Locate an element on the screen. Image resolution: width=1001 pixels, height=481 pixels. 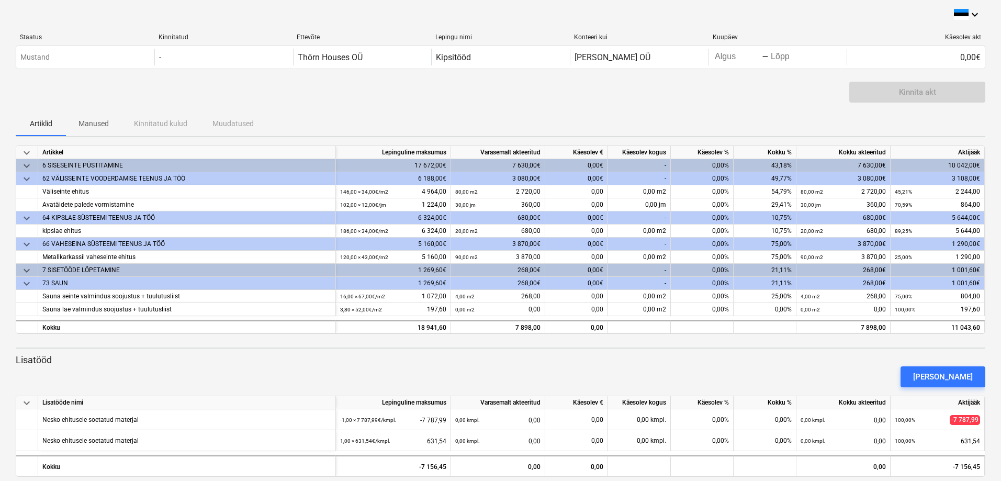
div: -7 787,99 is located at coordinates (393, 420).